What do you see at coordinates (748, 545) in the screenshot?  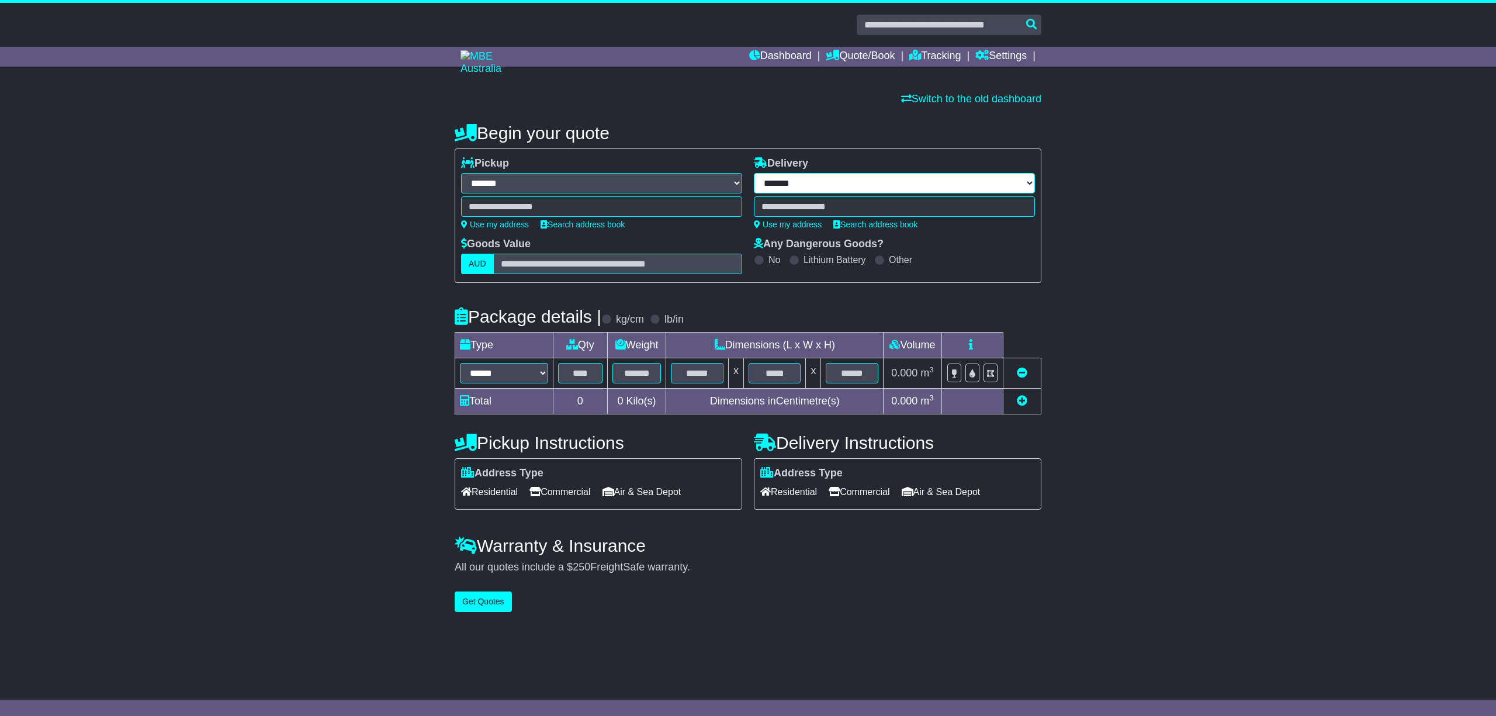 I see `h4: Warranty & Insurance` at bounding box center [748, 545].